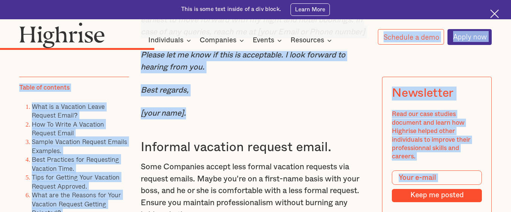 The width and height of the screenshot is (511, 212). What do you see at coordinates (255, 147) in the screenshot?
I see `h3: Informal vacation request email.` at bounding box center [255, 147].